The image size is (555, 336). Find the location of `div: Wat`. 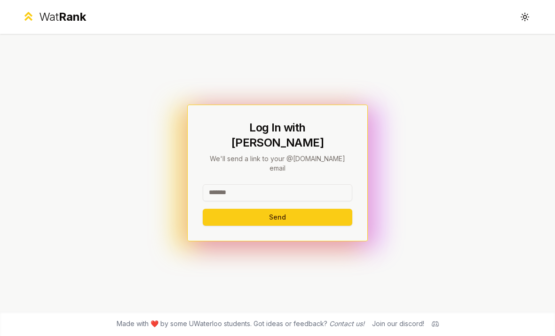

div: Wat is located at coordinates (63, 17).